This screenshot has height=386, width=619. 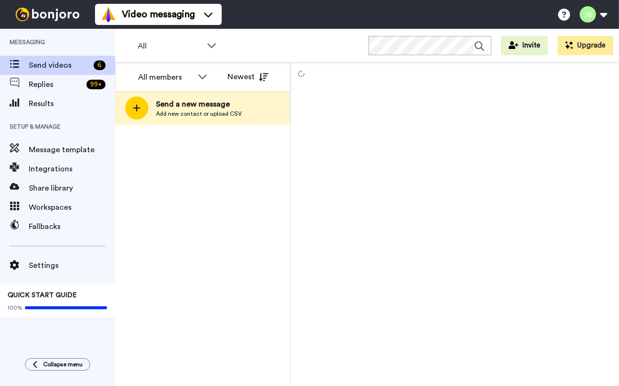 I want to click on span: Fallbacks, so click(x=72, y=227).